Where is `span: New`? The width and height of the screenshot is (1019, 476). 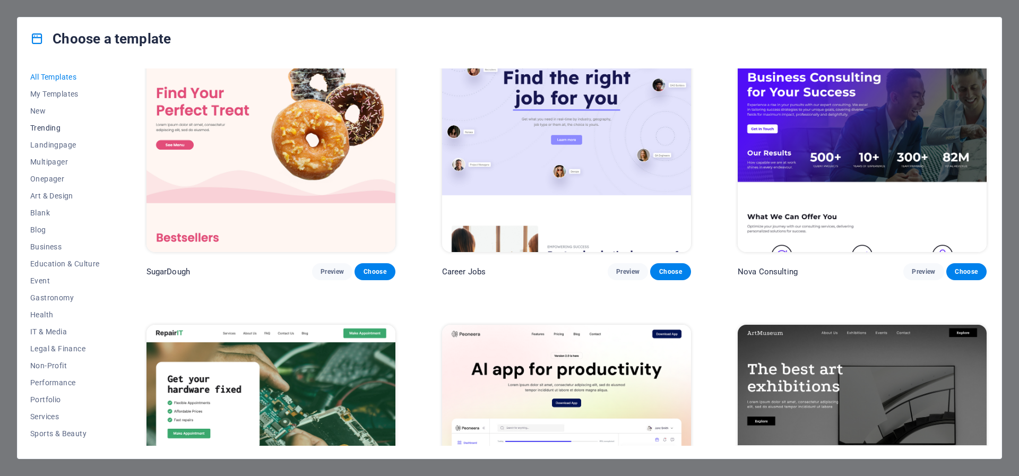
span: New is located at coordinates (65, 111).